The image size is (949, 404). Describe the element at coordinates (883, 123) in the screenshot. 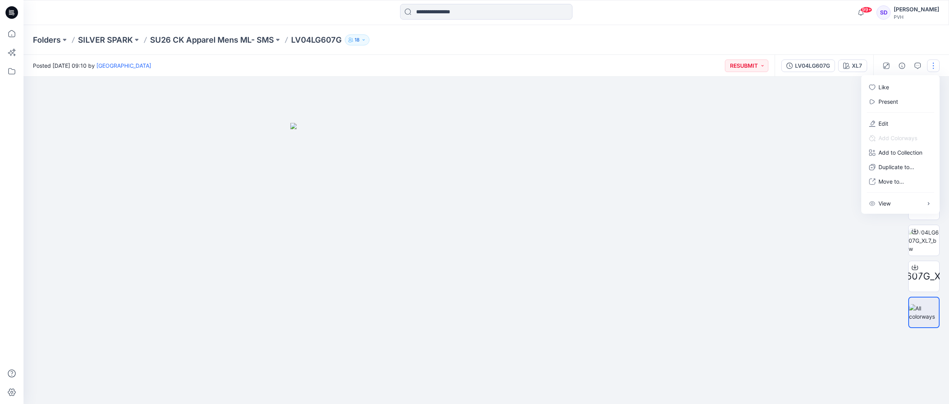

I see `a: Edit` at that location.